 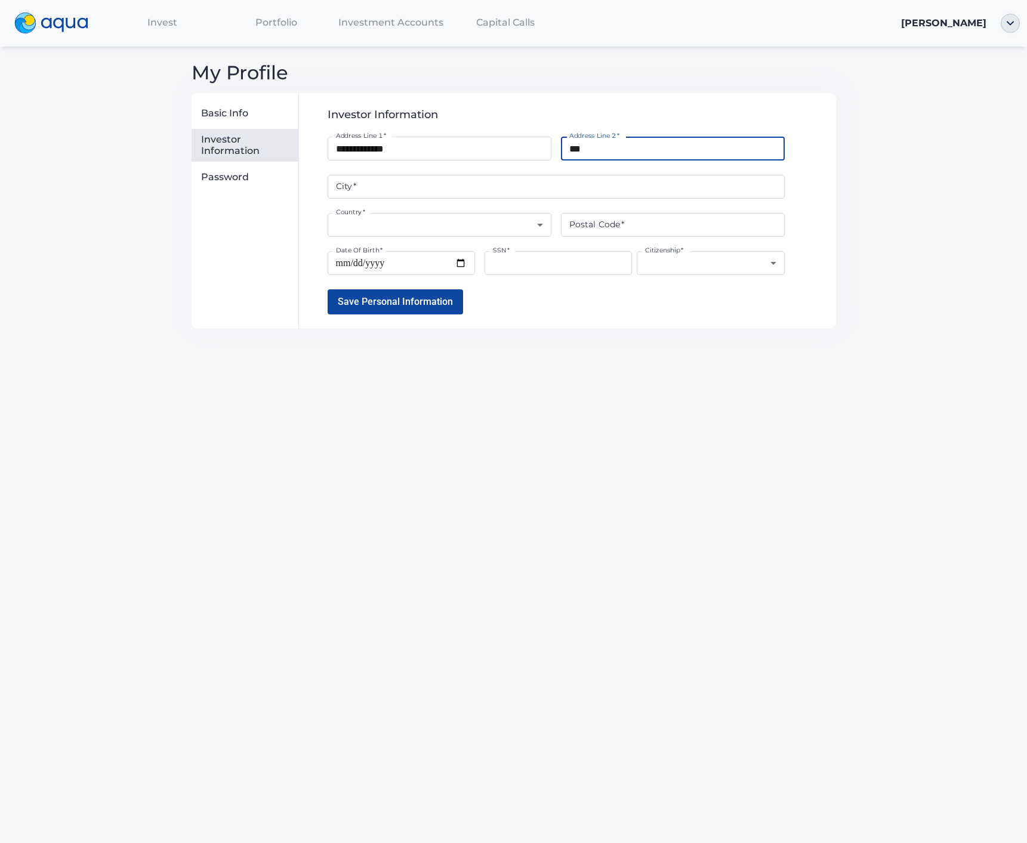 I want to click on a: Invest, so click(x=162, y=22).